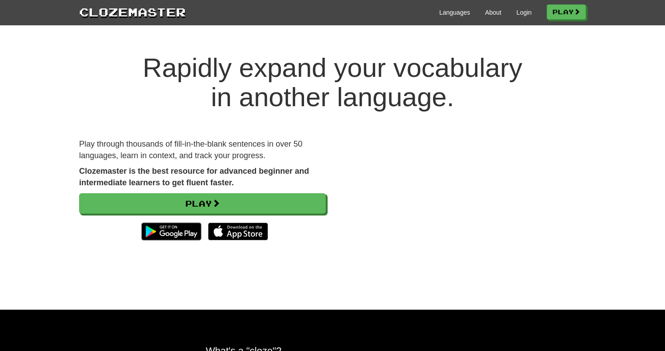  Describe the element at coordinates (202, 150) in the screenshot. I see `p: Play through thousands of fill-in-the-blank sentences in over 50 languages, learn in context, and...` at that location.